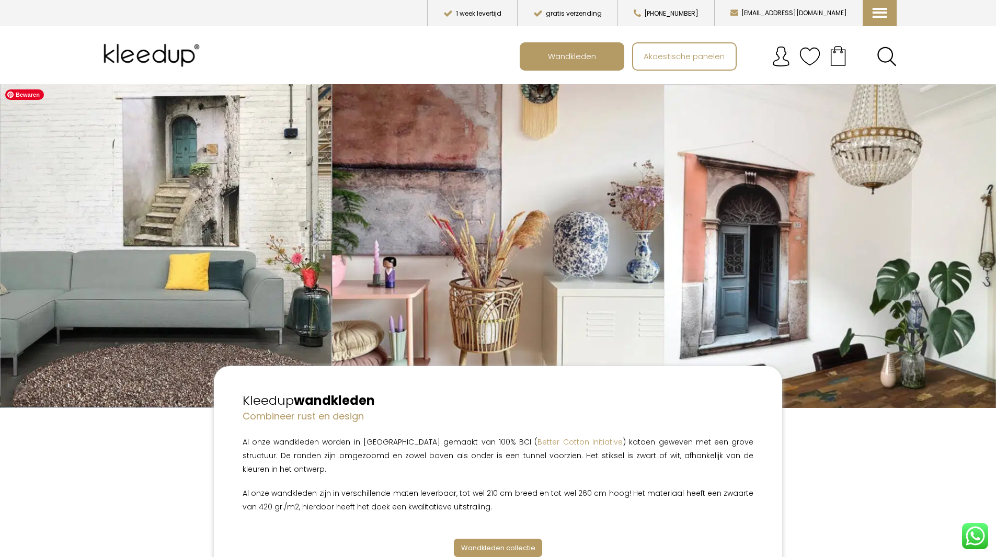 This screenshot has height=557, width=996. What do you see at coordinates (684, 56) in the screenshot?
I see `span: Akoestische panelen` at bounding box center [684, 56].